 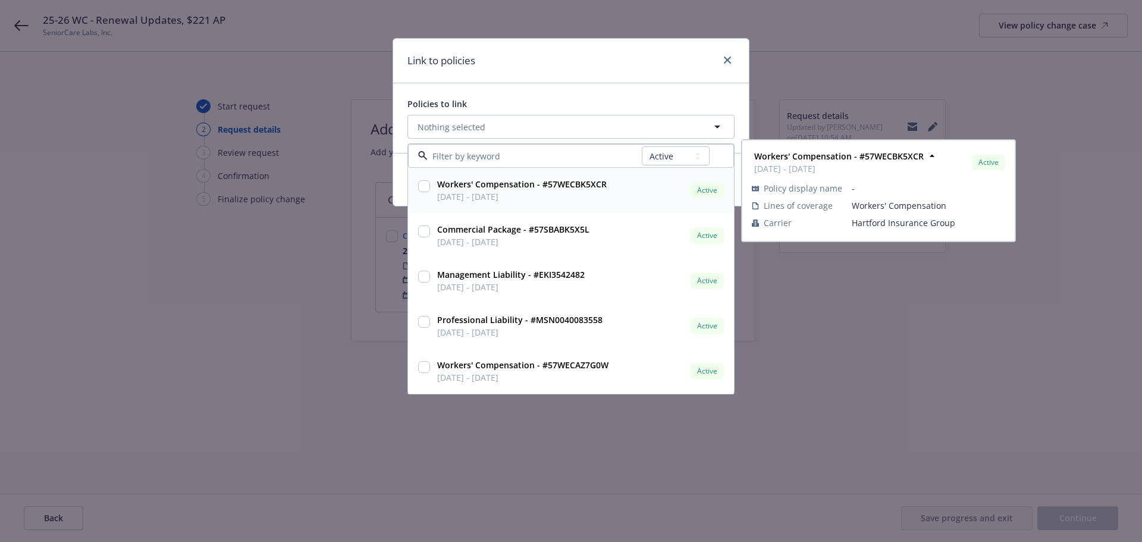 What do you see at coordinates (798, 205) in the screenshot?
I see `span: Lines of coverage` at bounding box center [798, 205].